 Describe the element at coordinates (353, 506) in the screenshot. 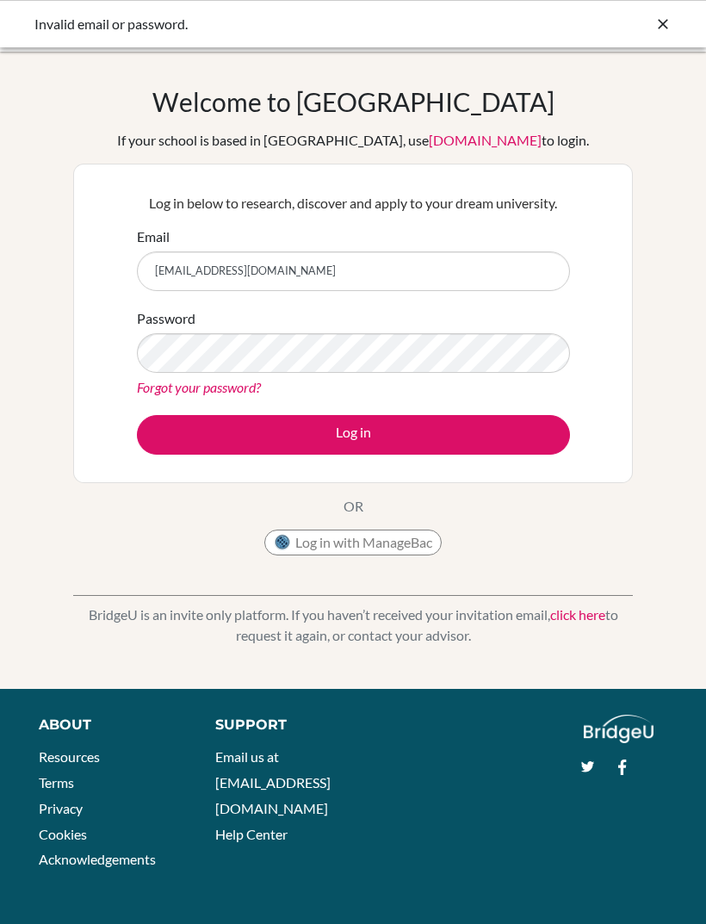

I see `p: OR` at that location.